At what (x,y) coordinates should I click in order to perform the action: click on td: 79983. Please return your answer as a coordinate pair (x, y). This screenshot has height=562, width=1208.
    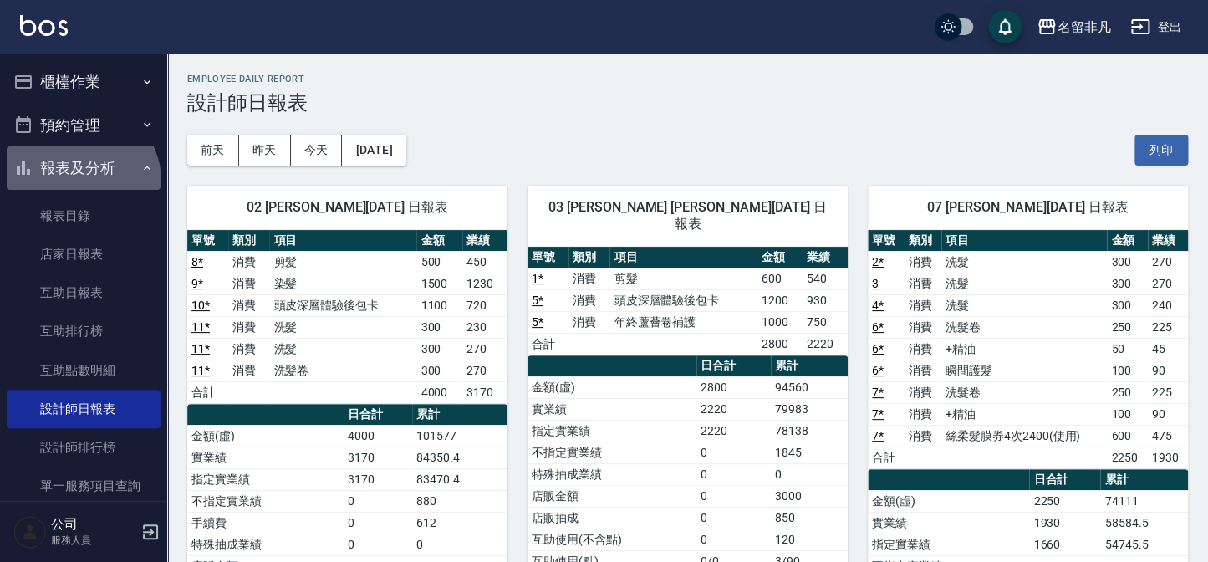
    Looking at the image, I should click on (809, 409).